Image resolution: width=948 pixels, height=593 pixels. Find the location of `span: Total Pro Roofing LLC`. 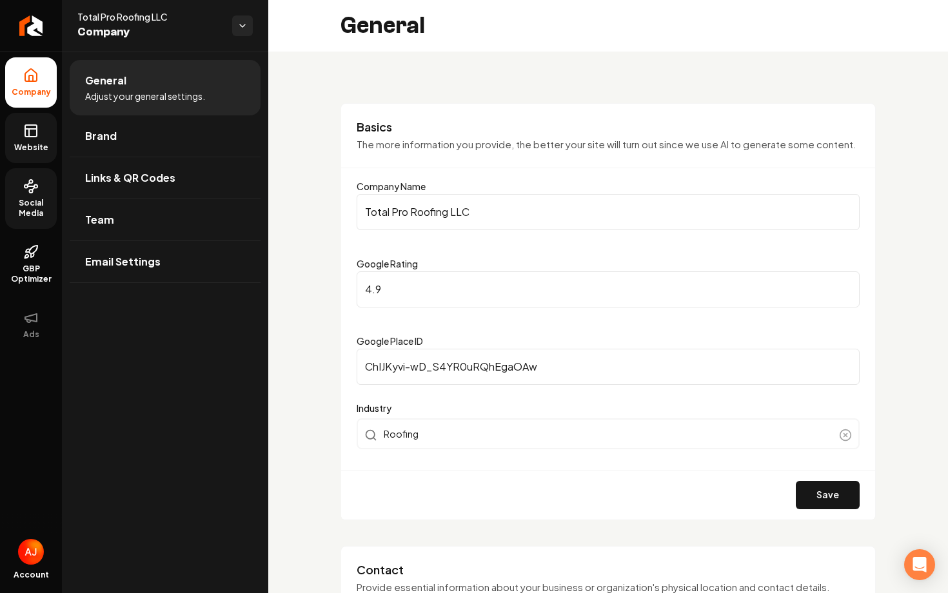

span: Total Pro Roofing LLC is located at coordinates (150, 17).